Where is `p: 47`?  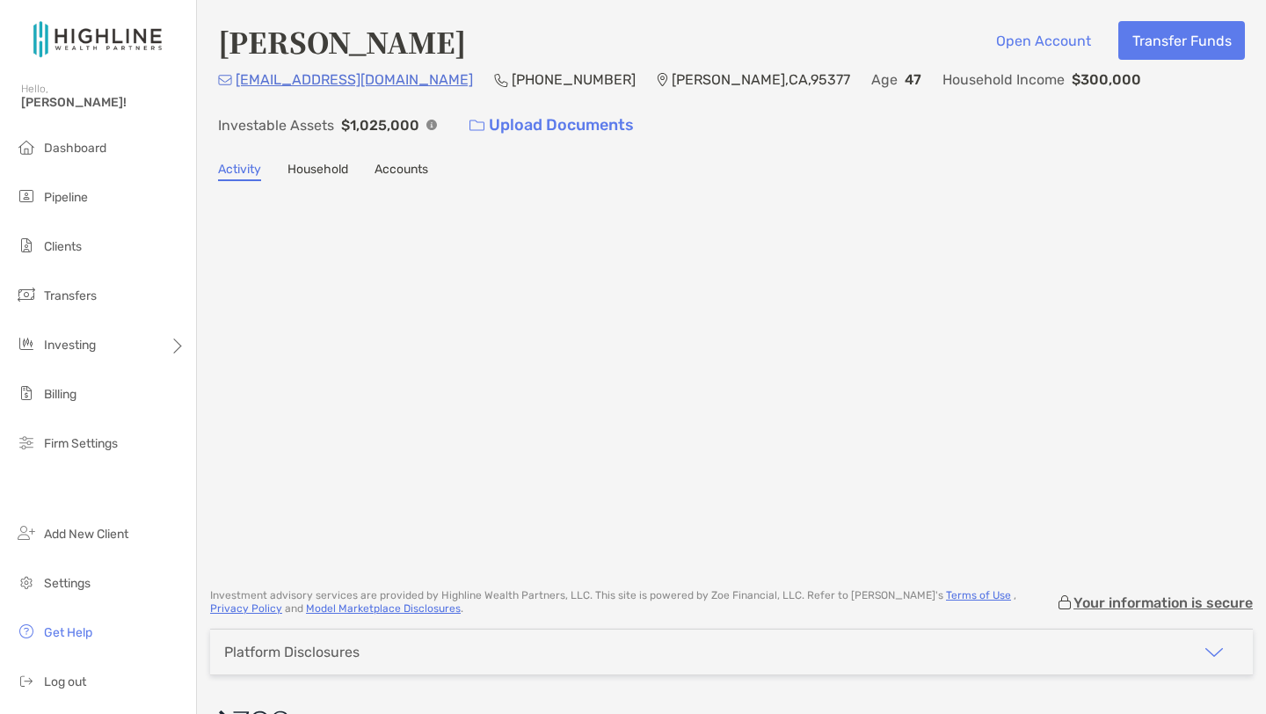
p: 47 is located at coordinates (912, 79).